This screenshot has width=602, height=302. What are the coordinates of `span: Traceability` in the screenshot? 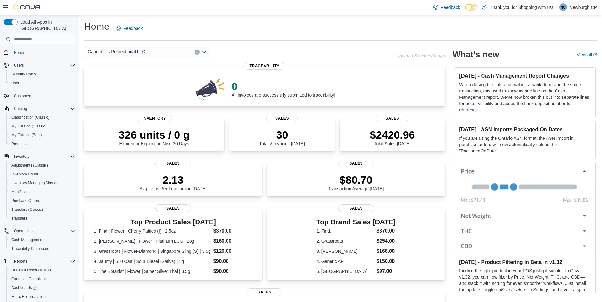 It's located at (264, 66).